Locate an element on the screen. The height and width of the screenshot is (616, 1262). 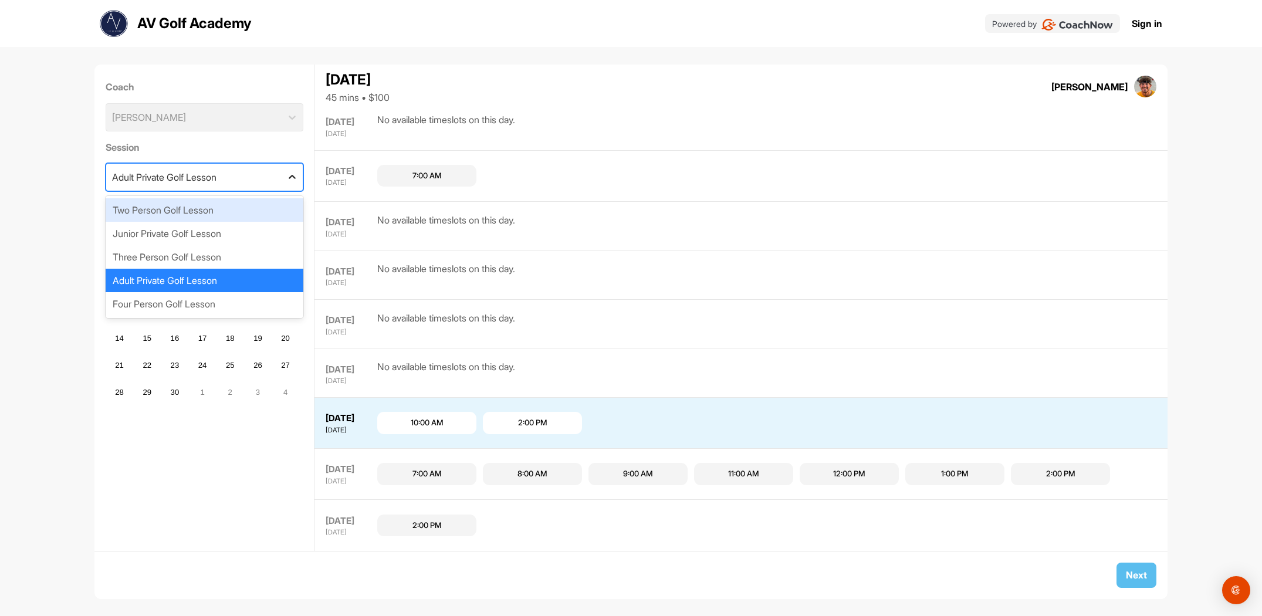
div: Open Intercom Messenger is located at coordinates (1237, 590).